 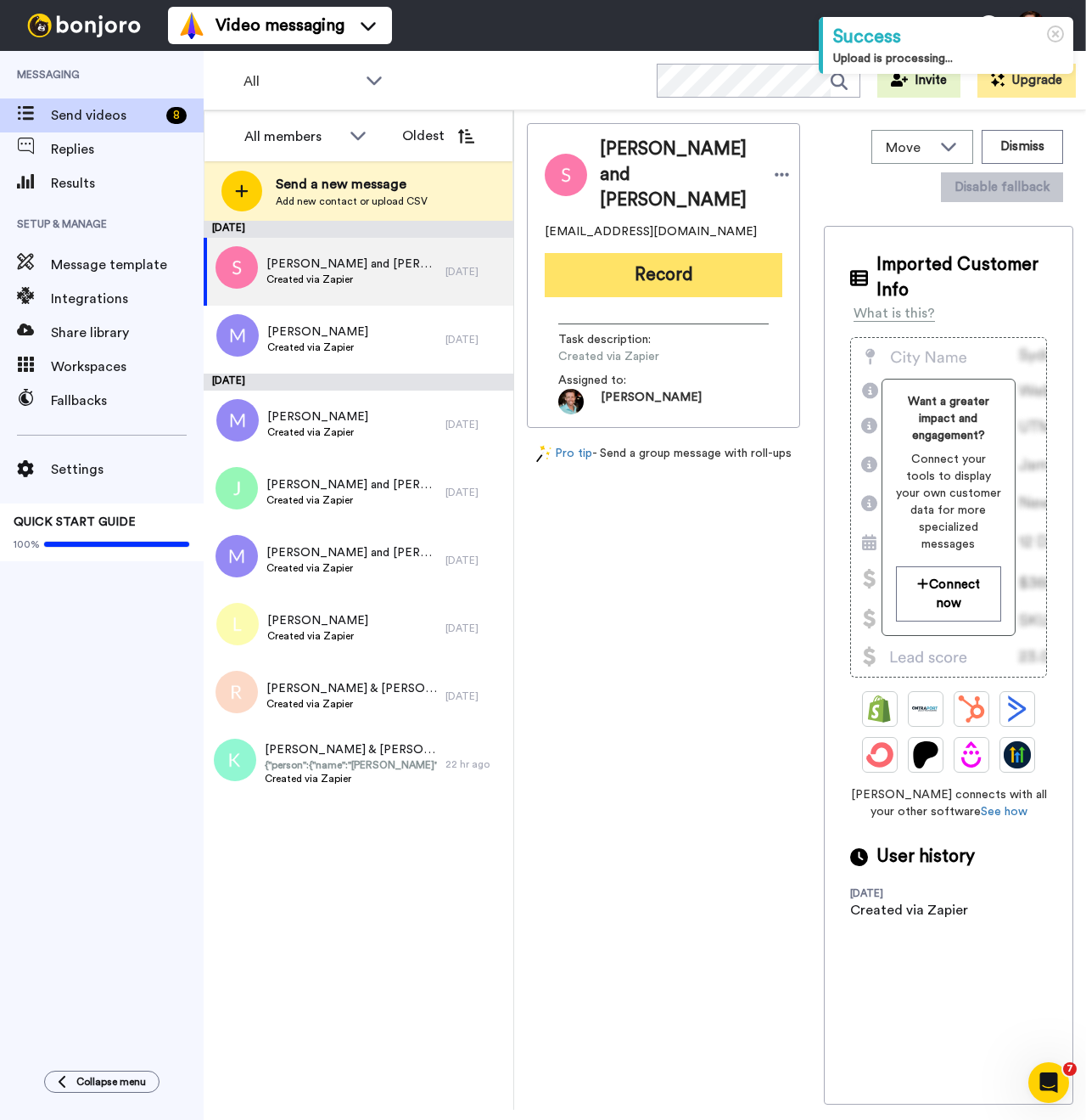 I want to click on span: Settings, so click(x=128, y=469).